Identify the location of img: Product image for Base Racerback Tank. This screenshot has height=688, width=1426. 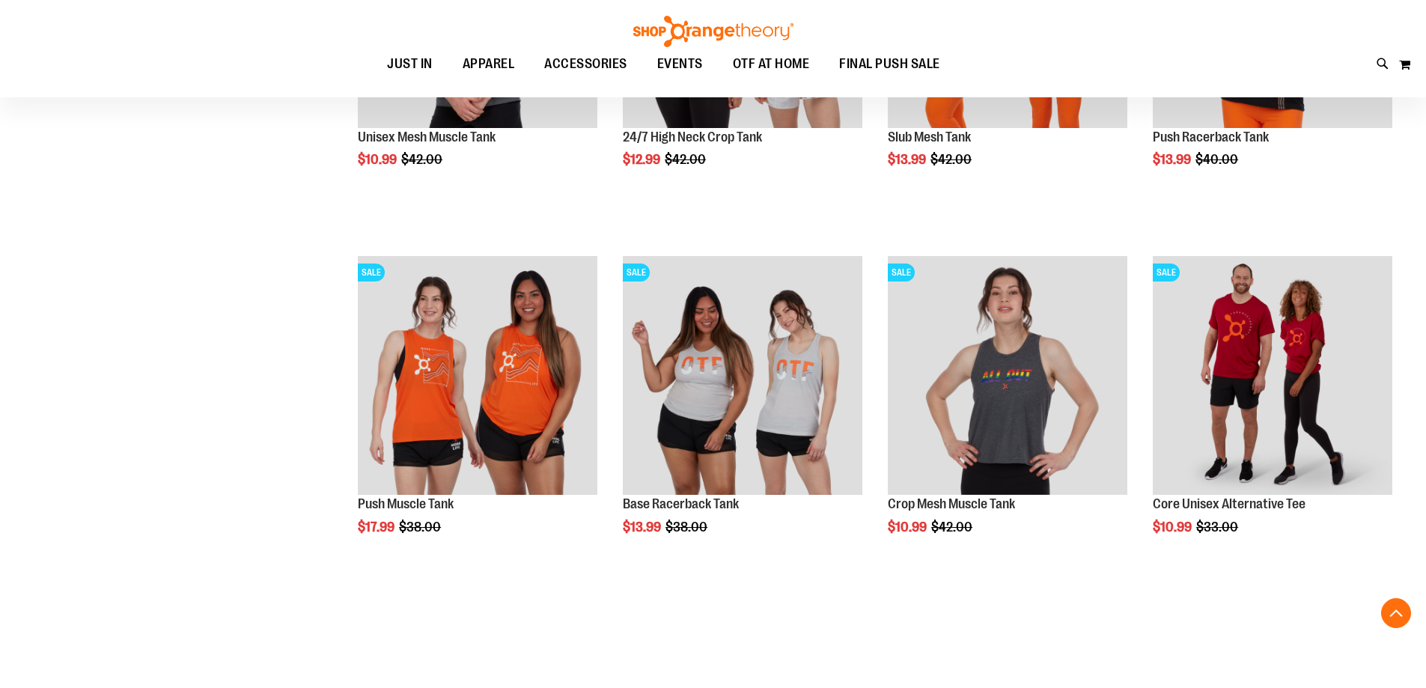
(742, 376).